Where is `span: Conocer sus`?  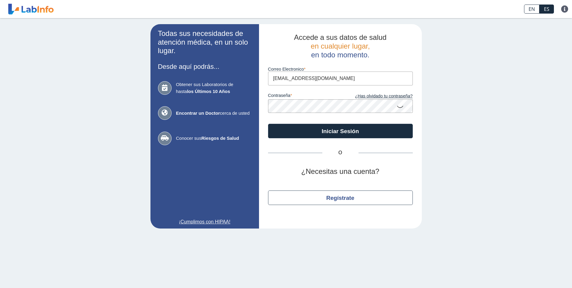 span: Conocer sus is located at coordinates (214, 138).